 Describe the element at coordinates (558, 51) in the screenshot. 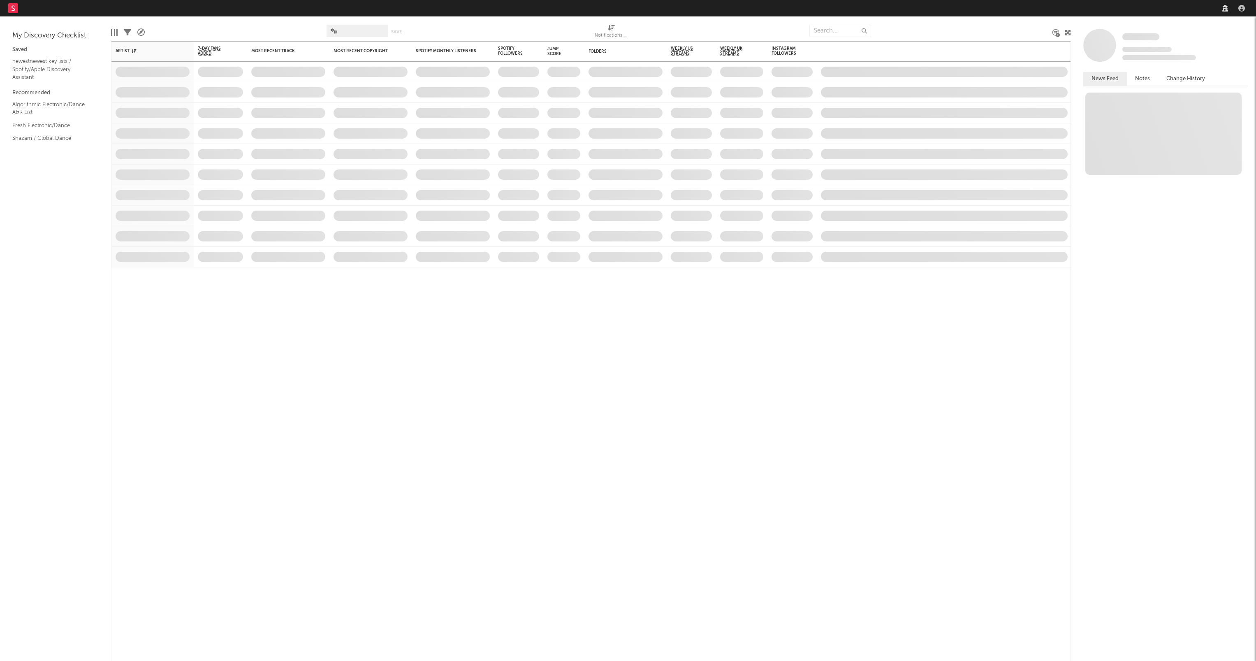

I see `div: Jump Score` at that location.